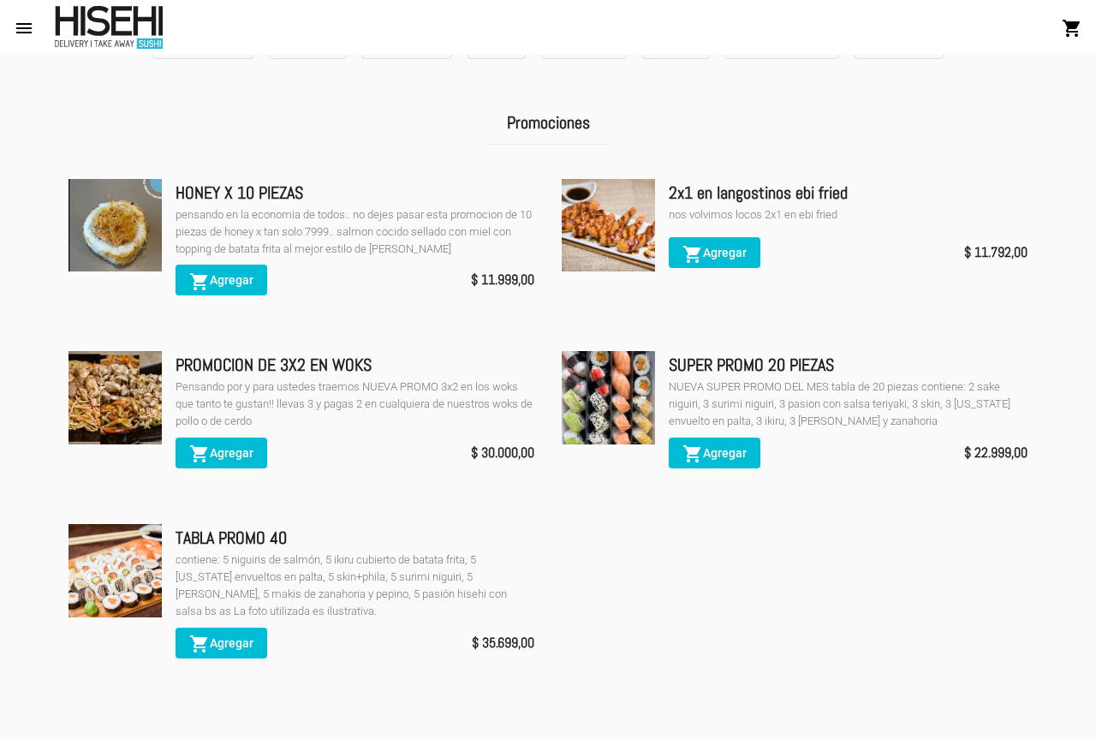 This screenshot has height=739, width=1096. Describe the element at coordinates (608, 225) in the screenshot. I see `img: 36ae70a8-0357-4ab6-9c16-037de2f87b50.jpg` at that location.